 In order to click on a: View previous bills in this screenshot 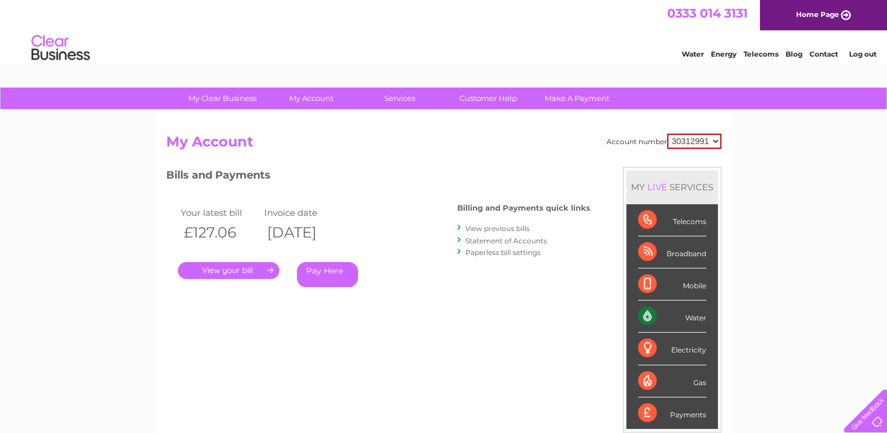, I will do `click(498, 228)`.